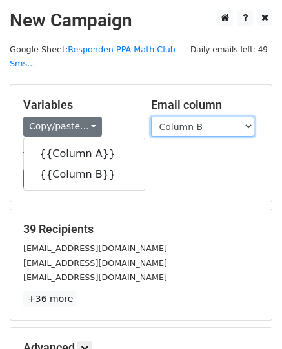 This screenshot has width=282, height=349. I want to click on a: +36 more, so click(50, 299).